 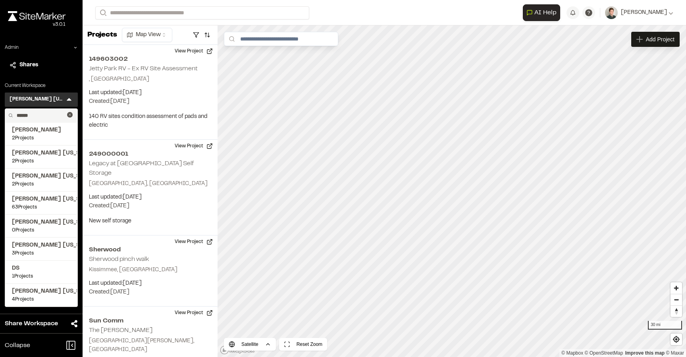 I want to click on button: Search, so click(x=102, y=13).